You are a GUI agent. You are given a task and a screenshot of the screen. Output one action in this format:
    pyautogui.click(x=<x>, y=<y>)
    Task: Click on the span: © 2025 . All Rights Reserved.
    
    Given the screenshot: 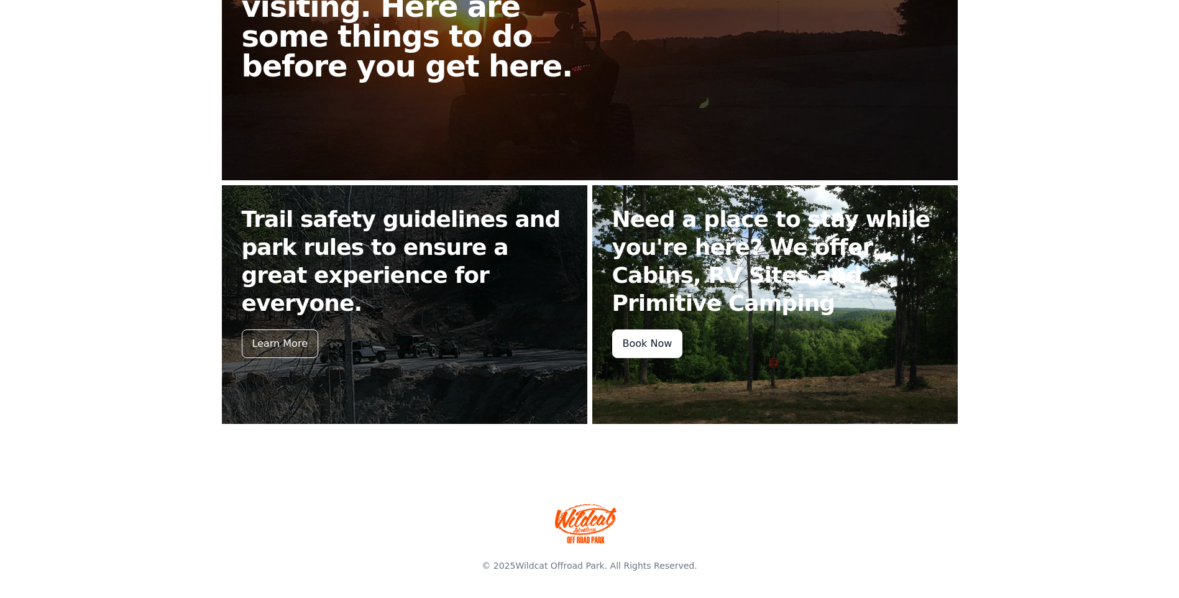 What is the action you would take?
    pyautogui.click(x=589, y=565)
    